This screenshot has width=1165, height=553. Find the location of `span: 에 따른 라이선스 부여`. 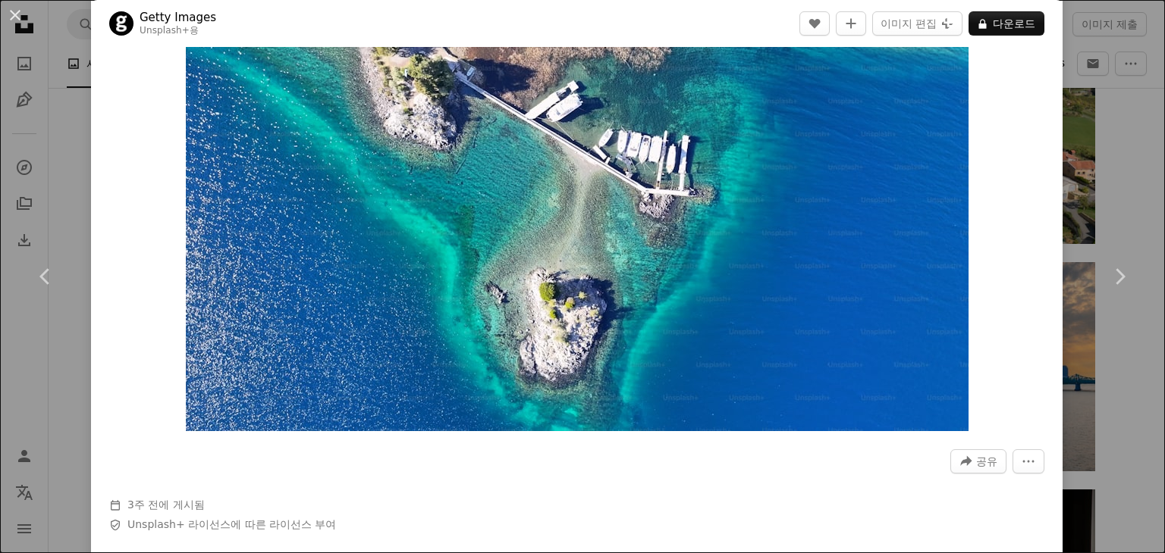

span: 에 따른 라이선스 부여 is located at coordinates (231, 525).